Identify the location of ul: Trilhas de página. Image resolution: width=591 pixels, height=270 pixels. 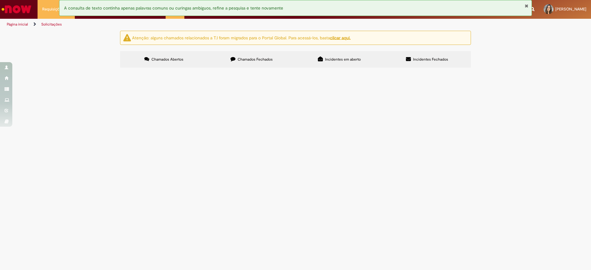
(197, 24).